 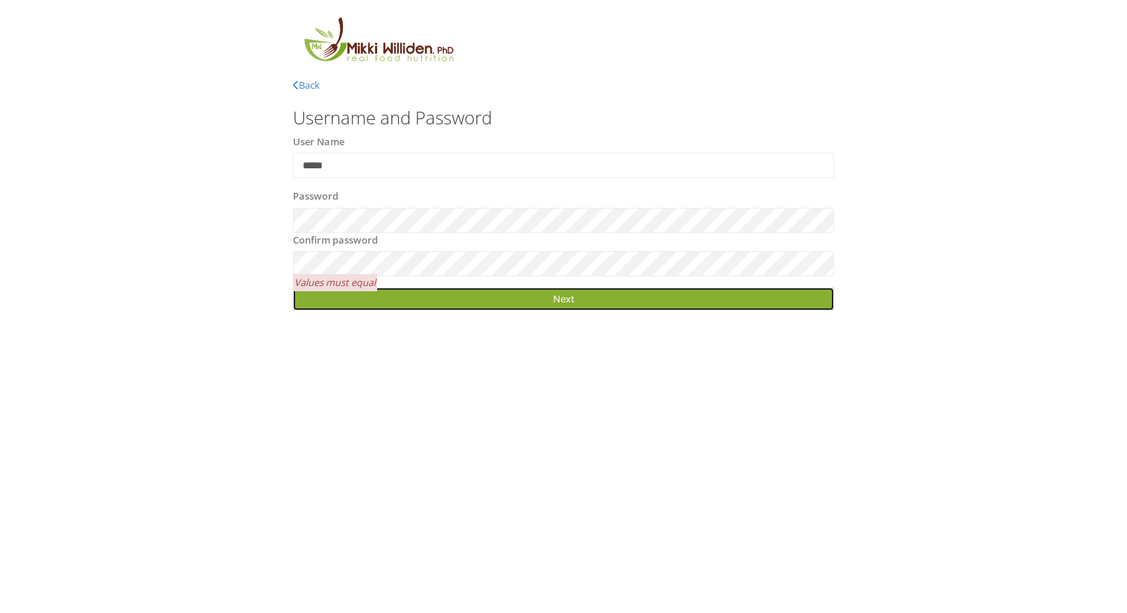 What do you see at coordinates (563, 299) in the screenshot?
I see `a: Next` at bounding box center [563, 299].